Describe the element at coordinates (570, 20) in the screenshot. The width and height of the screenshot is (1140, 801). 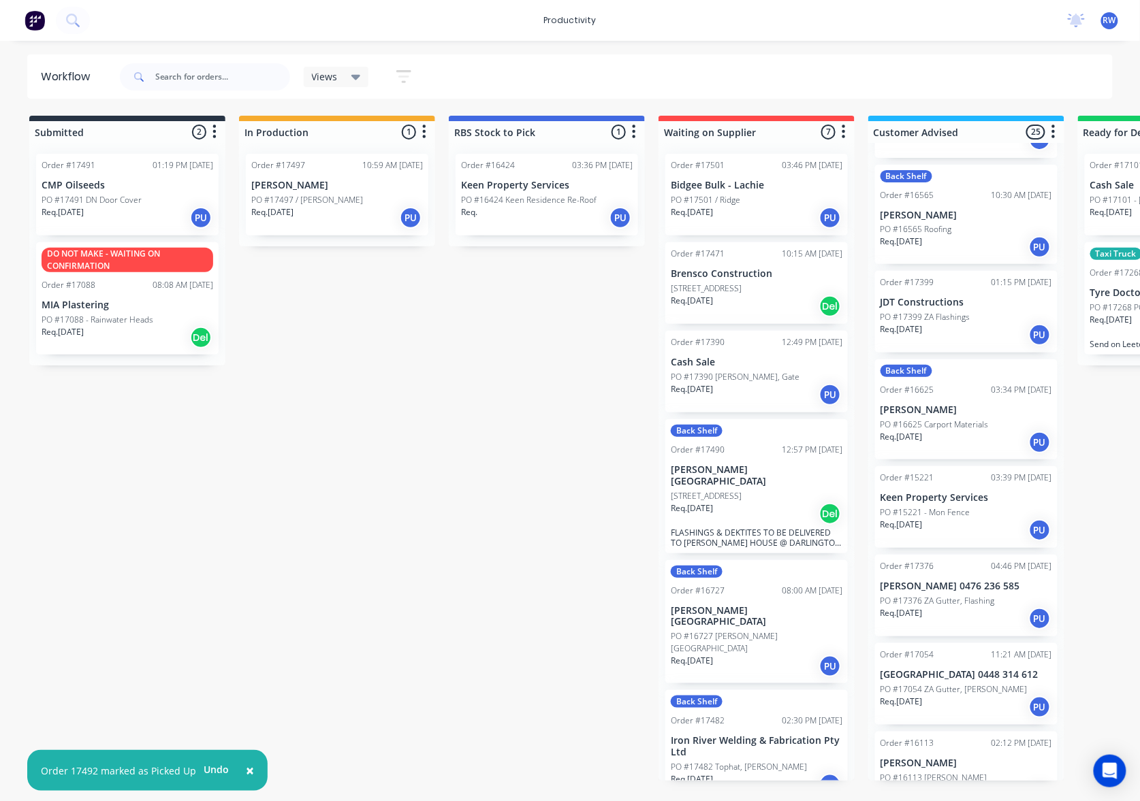
I see `div: productivity` at that location.